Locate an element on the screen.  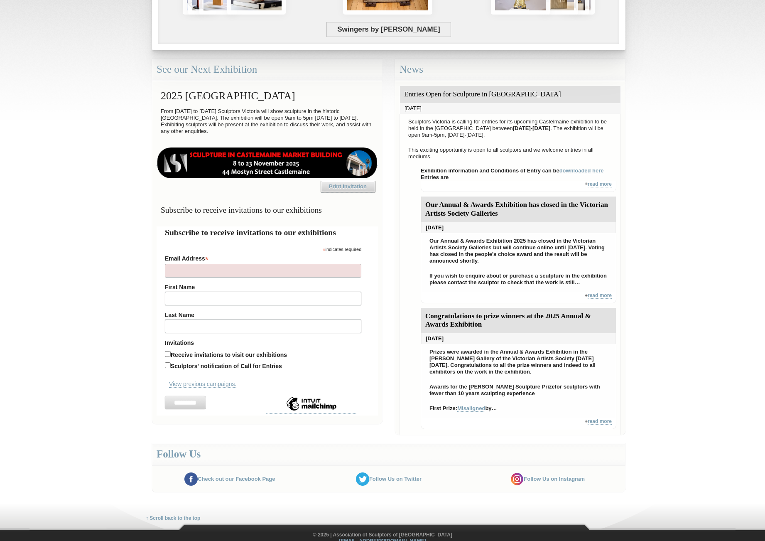
label: Sculptors' notification of Call for Entries is located at coordinates (226, 366).